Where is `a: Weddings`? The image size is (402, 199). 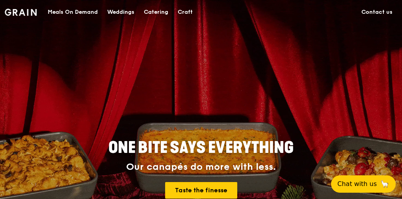
a: Weddings is located at coordinates (121, 12).